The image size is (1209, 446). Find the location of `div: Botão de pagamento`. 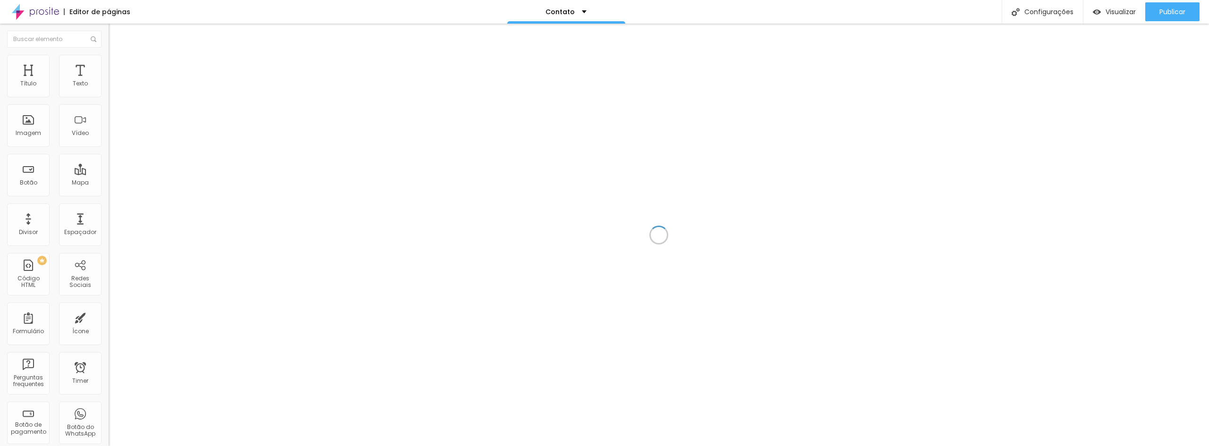

div: Botão de pagamento is located at coordinates (28, 428).